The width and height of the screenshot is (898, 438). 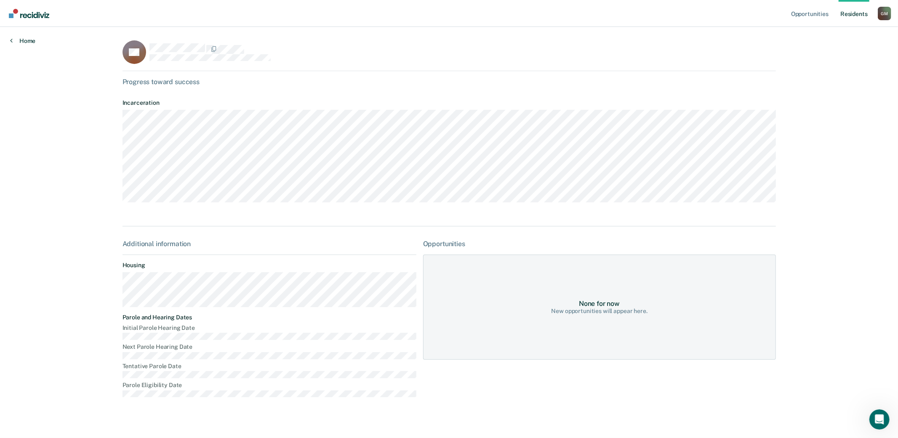 I want to click on div: New opportunities will appear here., so click(x=599, y=311).